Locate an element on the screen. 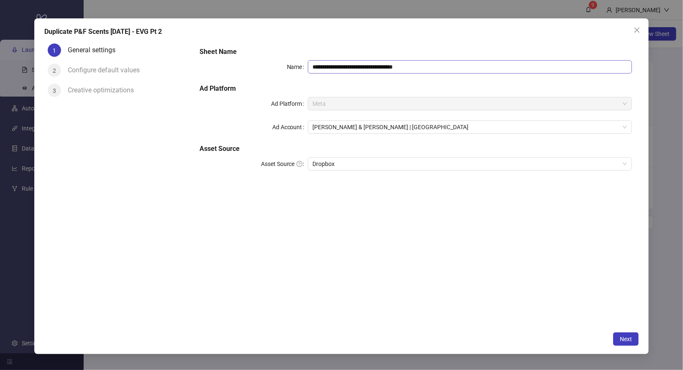 This screenshot has width=683, height=370. button: Close is located at coordinates (637, 30).